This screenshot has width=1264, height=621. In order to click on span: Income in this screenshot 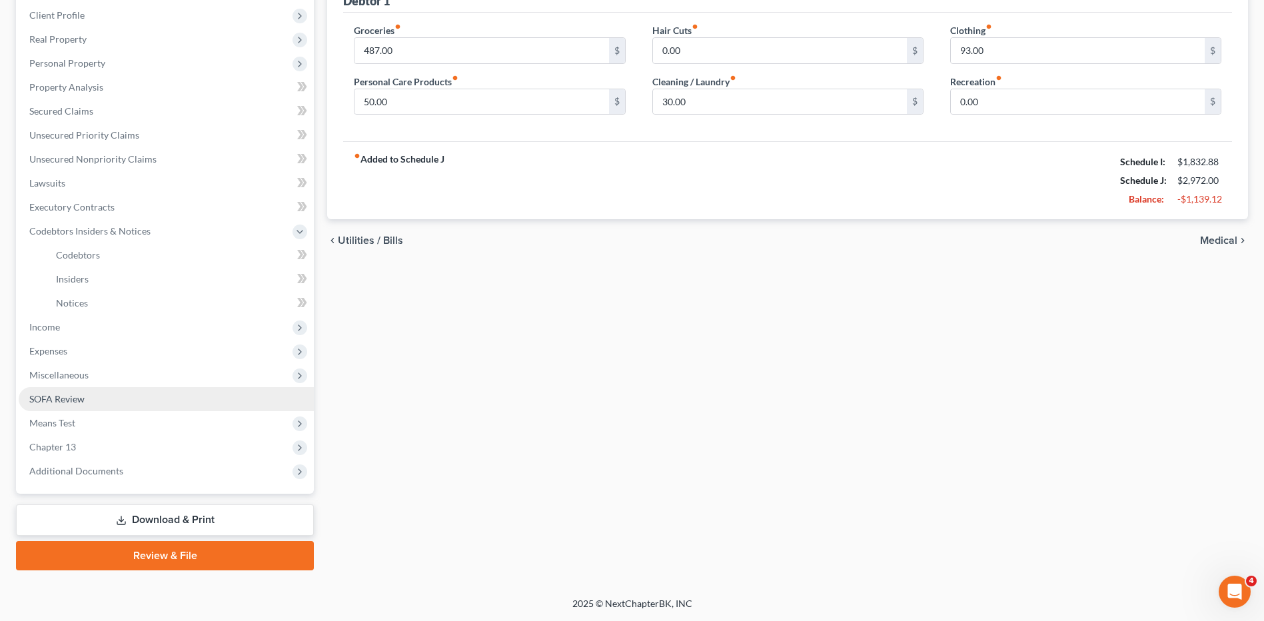, I will do `click(45, 326)`.